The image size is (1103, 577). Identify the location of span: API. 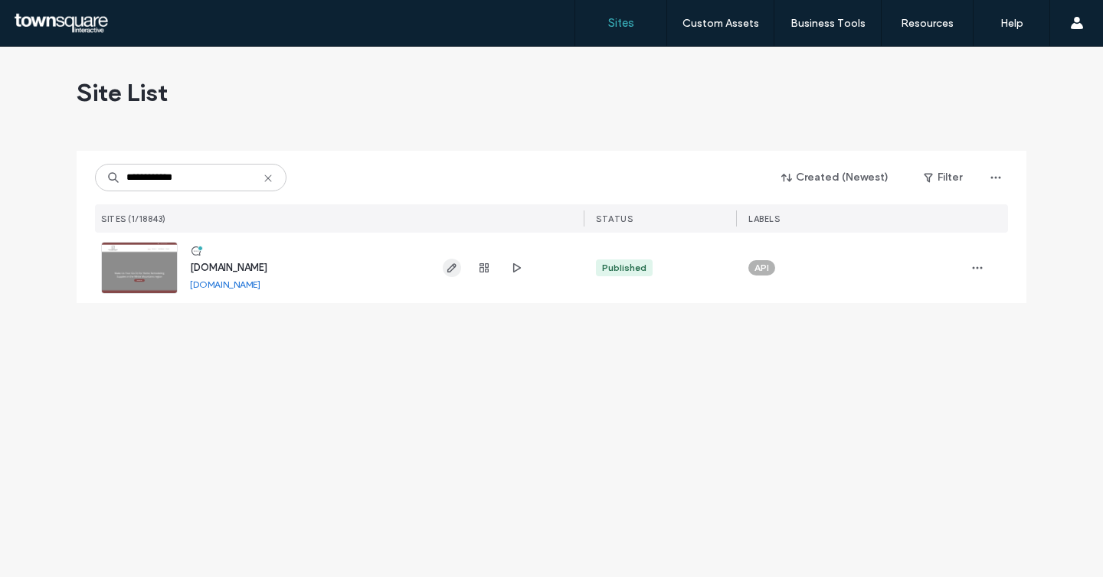
(761, 268).